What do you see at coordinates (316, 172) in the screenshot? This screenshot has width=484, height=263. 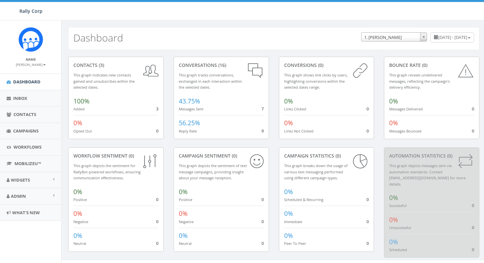 I see `small: This graph breaks down the usage of various text messaging performed using different campaign types.` at bounding box center [316, 172].